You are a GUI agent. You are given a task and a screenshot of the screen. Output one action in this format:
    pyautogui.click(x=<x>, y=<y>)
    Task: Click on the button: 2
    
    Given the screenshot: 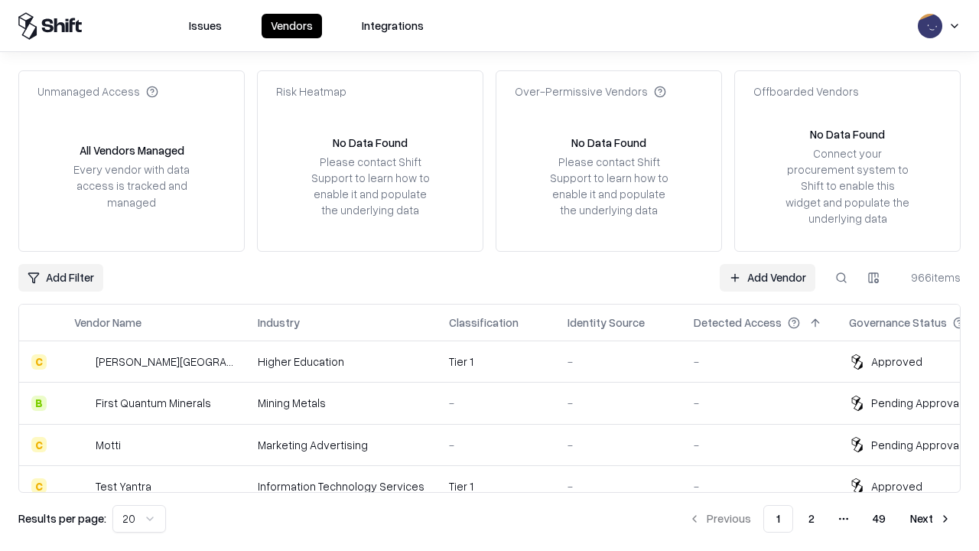 What is the action you would take?
    pyautogui.click(x=811, y=518)
    